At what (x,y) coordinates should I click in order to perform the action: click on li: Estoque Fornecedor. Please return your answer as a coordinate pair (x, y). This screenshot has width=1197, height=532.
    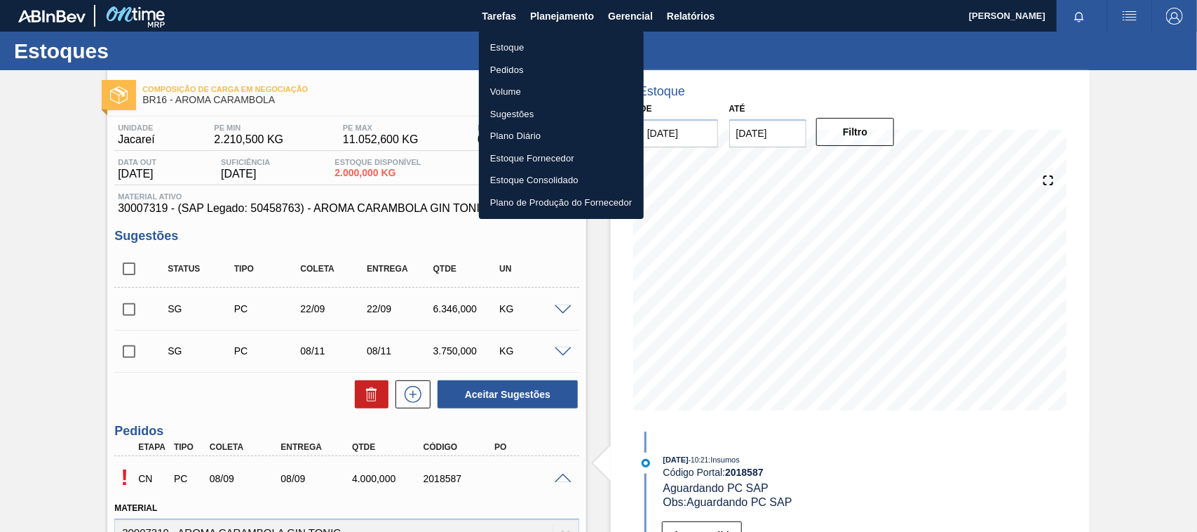
    Looking at the image, I should click on (561, 158).